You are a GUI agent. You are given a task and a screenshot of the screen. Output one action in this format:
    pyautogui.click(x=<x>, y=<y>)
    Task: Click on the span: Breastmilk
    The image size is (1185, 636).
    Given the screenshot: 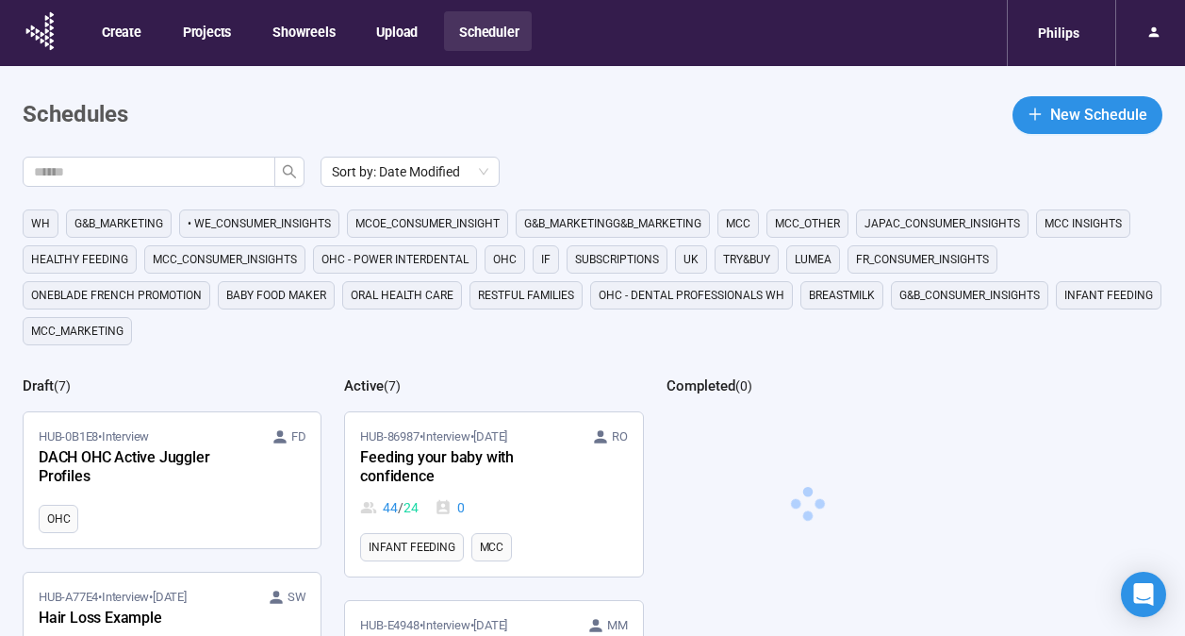 What is the action you would take?
    pyautogui.click(x=842, y=295)
    